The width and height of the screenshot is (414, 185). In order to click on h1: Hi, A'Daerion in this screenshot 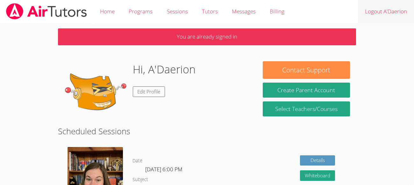, I will do `click(164, 69)`.